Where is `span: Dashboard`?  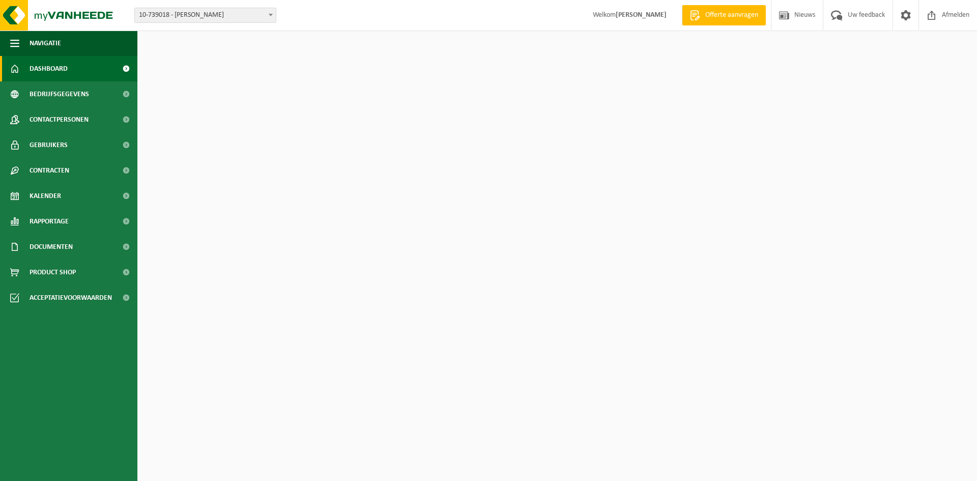 span: Dashboard is located at coordinates (48, 69).